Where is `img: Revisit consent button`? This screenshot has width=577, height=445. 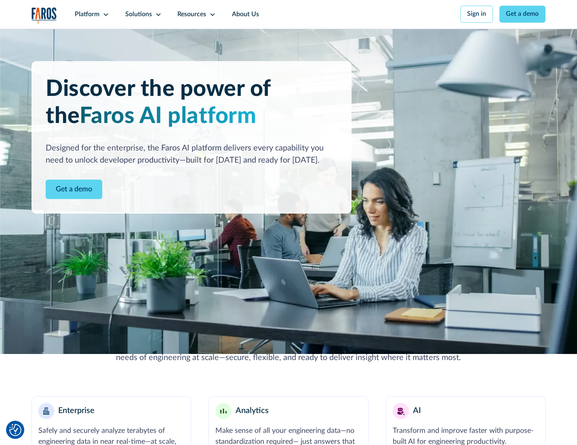
img: Revisit consent button is located at coordinates (15, 430).